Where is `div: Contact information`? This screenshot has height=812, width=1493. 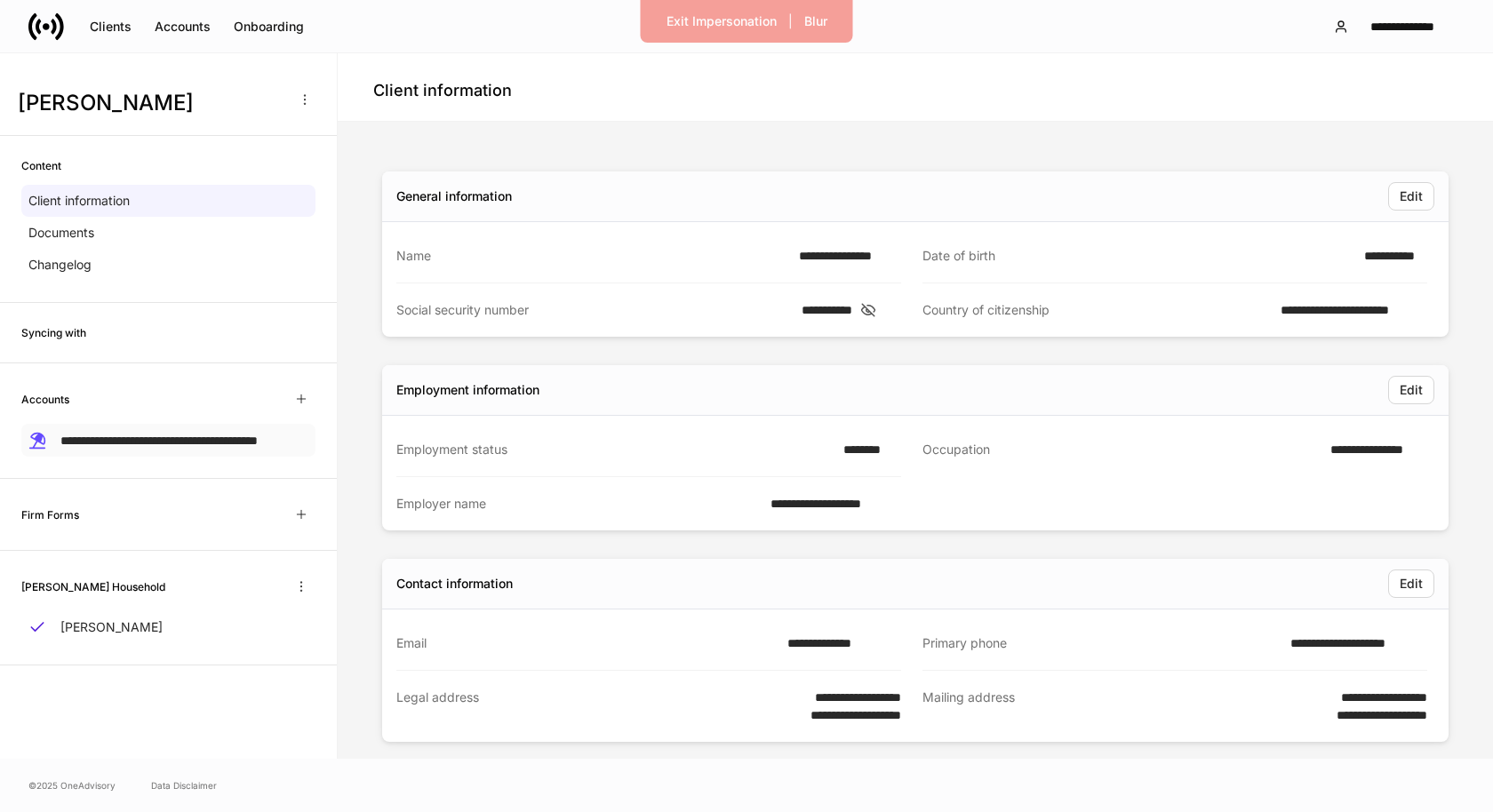
div: Contact information is located at coordinates (455, 584).